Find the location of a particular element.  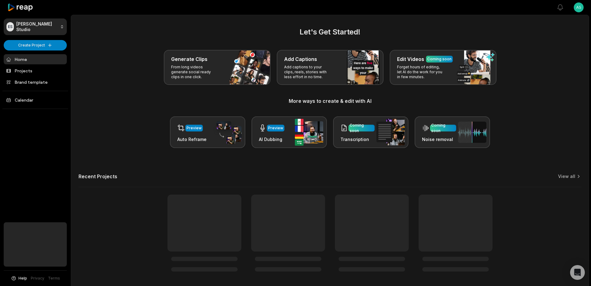

div: Open Intercom Messenger is located at coordinates (577, 272).